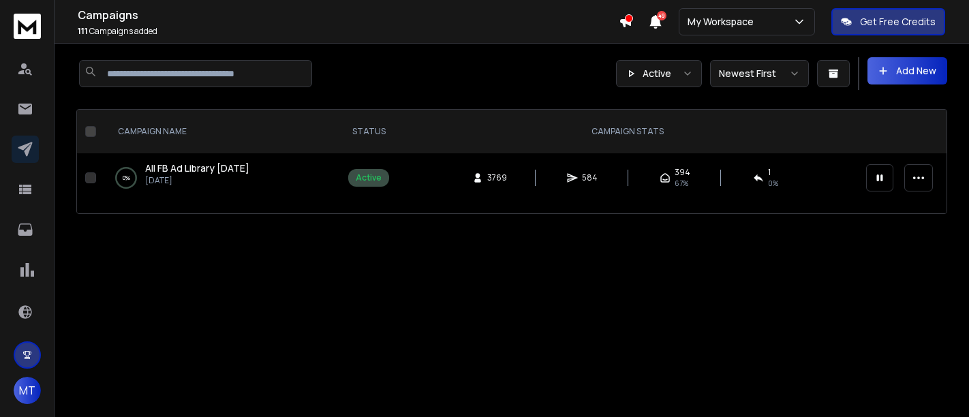 The height and width of the screenshot is (417, 969). What do you see at coordinates (723, 22) in the screenshot?
I see `p: My Workspace` at bounding box center [723, 22].